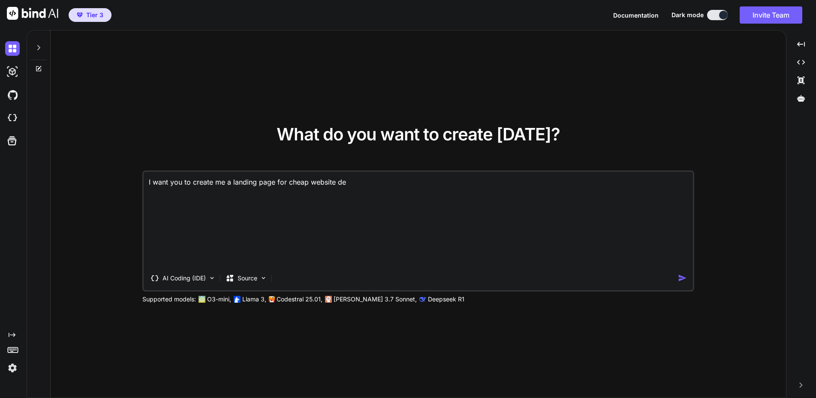  I want to click on img: Bind AI, so click(33, 13).